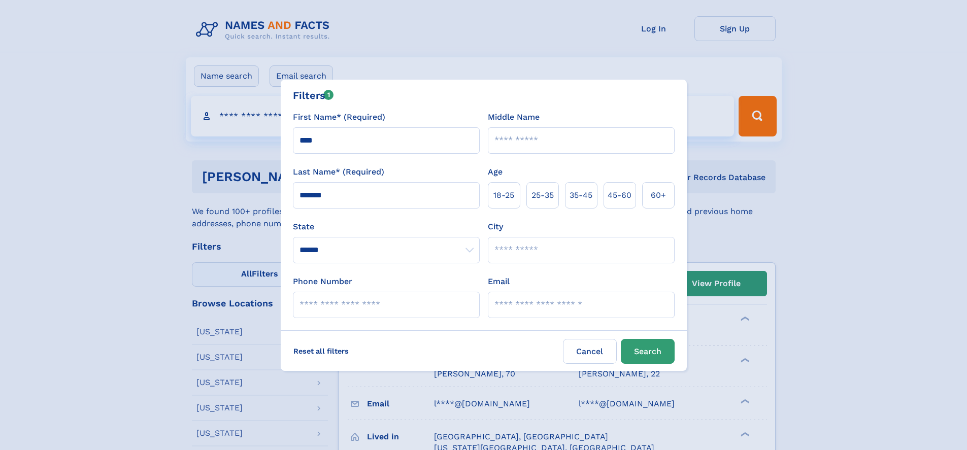  Describe the element at coordinates (590, 351) in the screenshot. I see `label: Cancel` at that location.